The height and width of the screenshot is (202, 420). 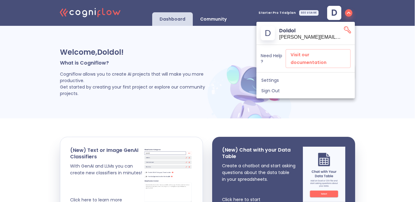 I want to click on span: Visit our documentation, so click(x=318, y=58).